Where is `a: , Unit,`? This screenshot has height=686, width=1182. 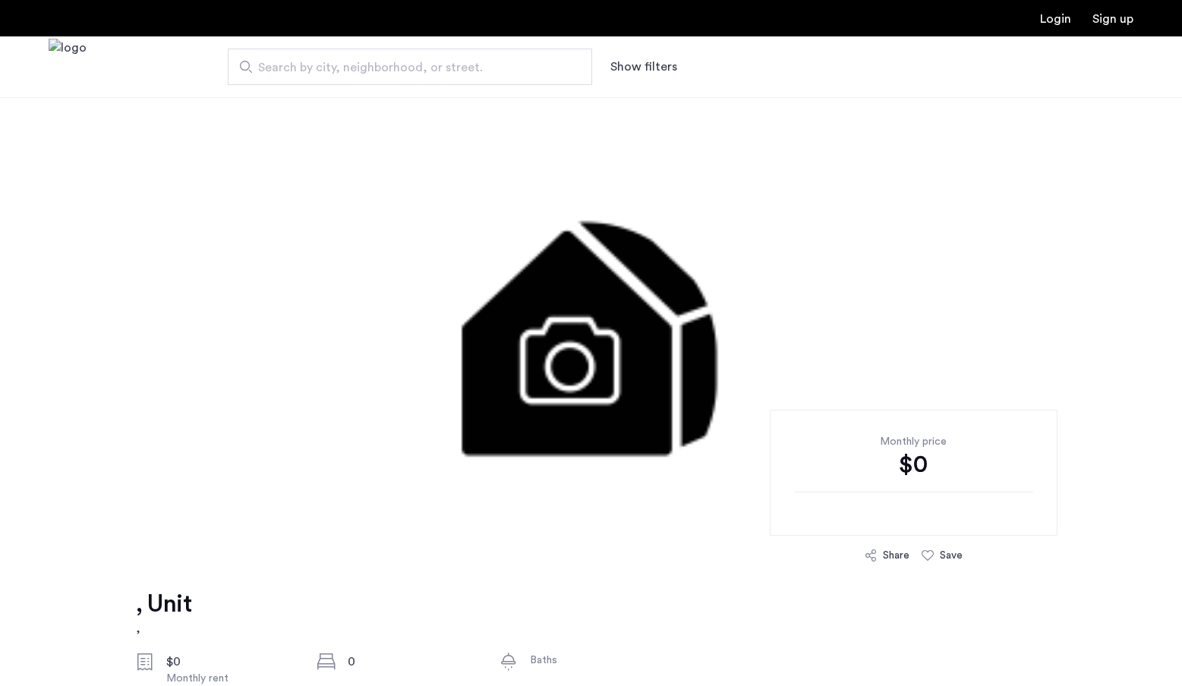
a: , Unit, is located at coordinates (163, 614).